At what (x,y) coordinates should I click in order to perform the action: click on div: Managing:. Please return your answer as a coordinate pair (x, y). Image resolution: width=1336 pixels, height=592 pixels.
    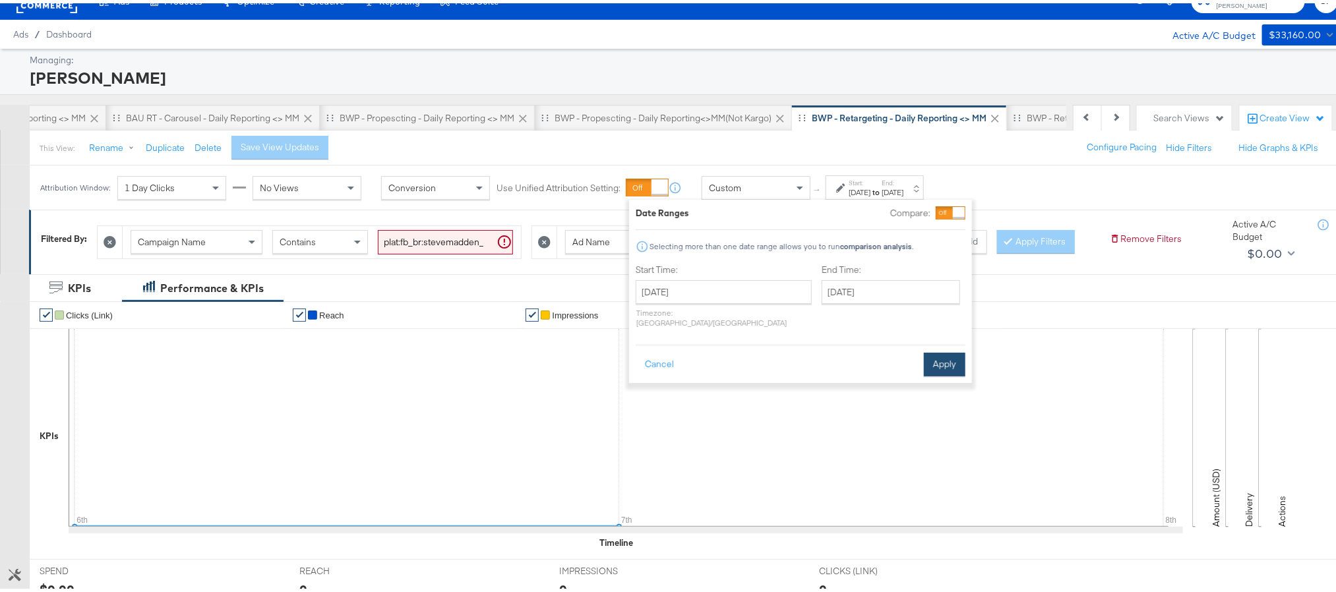
    Looking at the image, I should click on (682, 57).